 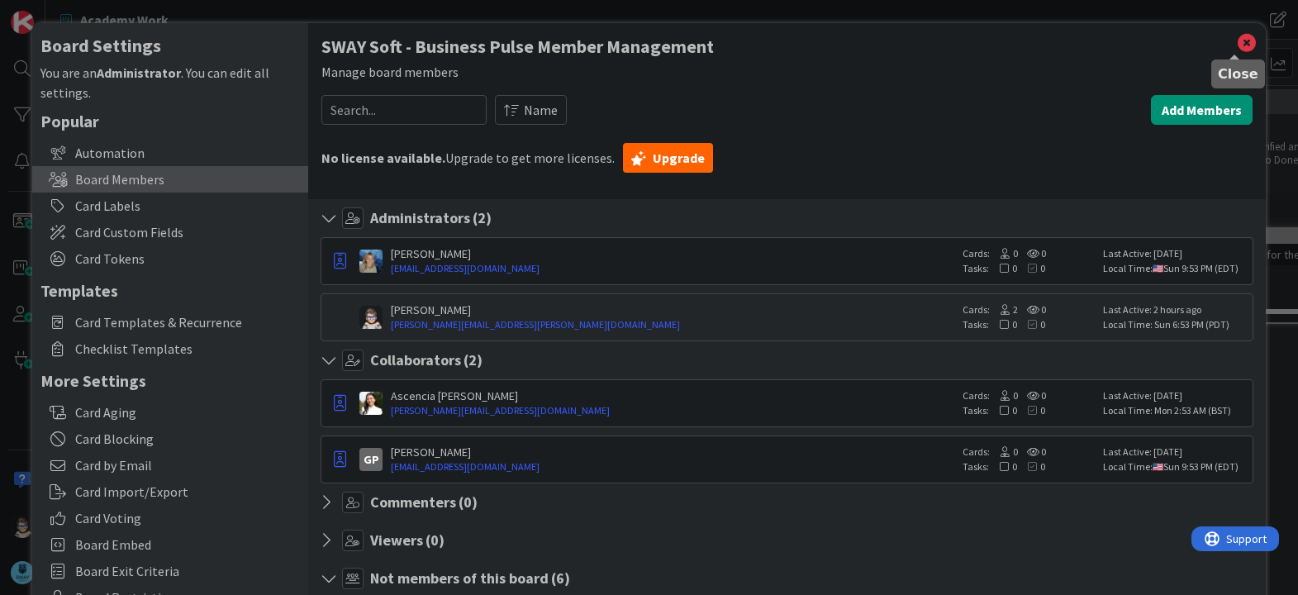 What do you see at coordinates (170, 290) in the screenshot?
I see `h5: Templates` at bounding box center [170, 290].